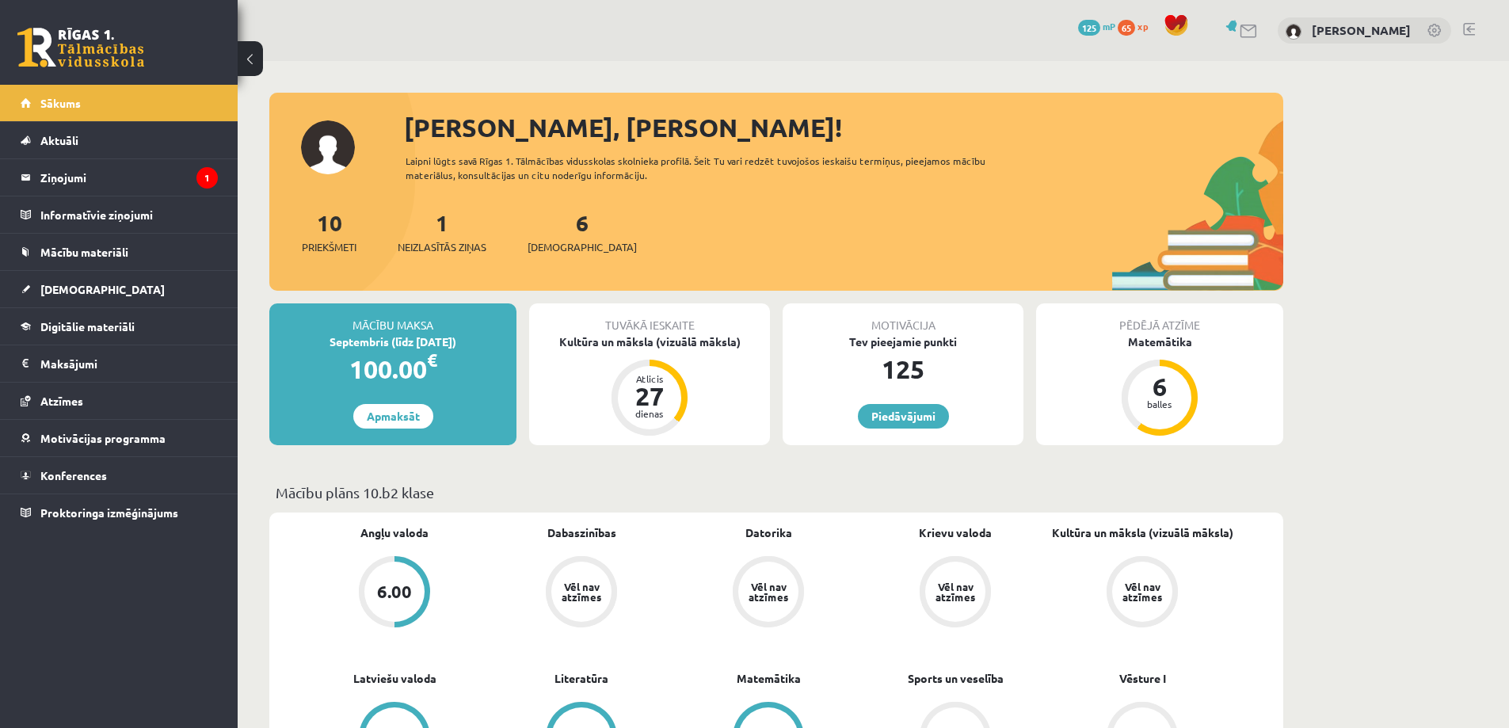 This screenshot has width=1509, height=728. What do you see at coordinates (119, 252) in the screenshot?
I see `a: Mācību materiāli` at bounding box center [119, 252].